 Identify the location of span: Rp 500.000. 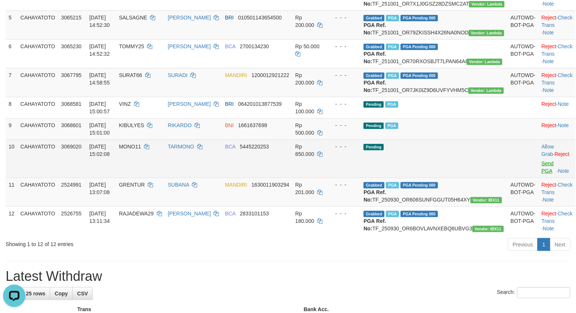
(305, 129).